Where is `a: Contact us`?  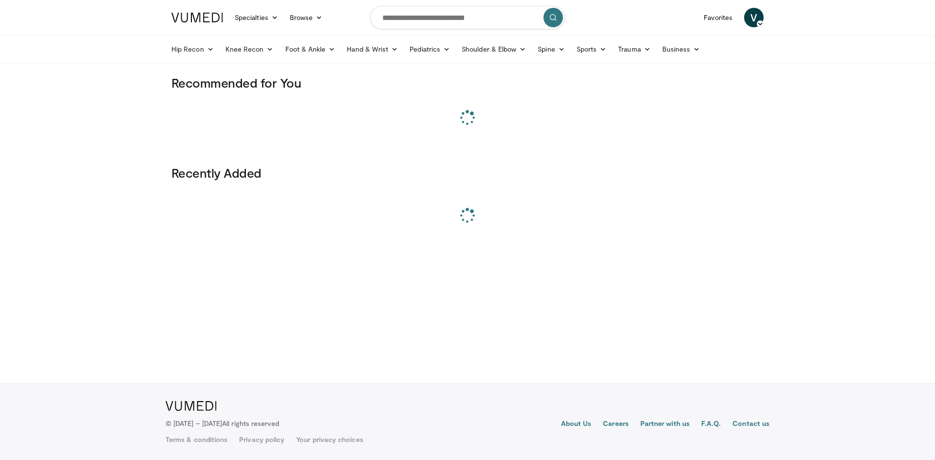 a: Contact us is located at coordinates (751, 425).